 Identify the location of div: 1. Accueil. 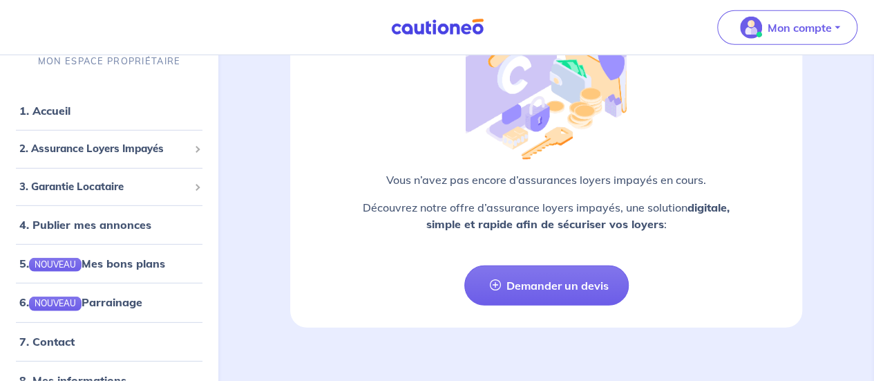
(109, 111).